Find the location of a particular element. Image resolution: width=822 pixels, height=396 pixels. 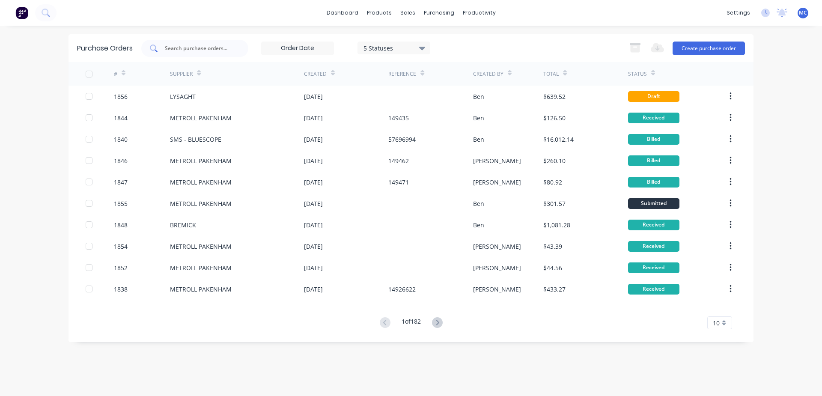

div: $126.50 is located at coordinates (554, 118).